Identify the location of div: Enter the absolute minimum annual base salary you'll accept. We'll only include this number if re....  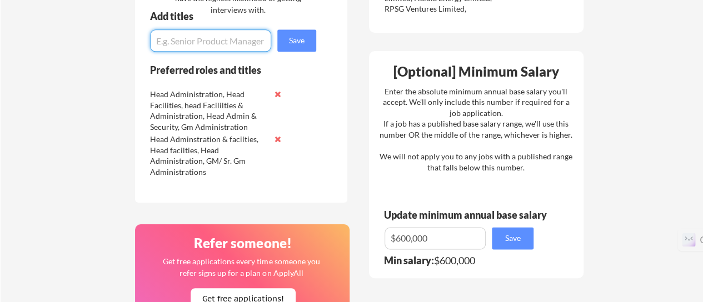
(476, 129).